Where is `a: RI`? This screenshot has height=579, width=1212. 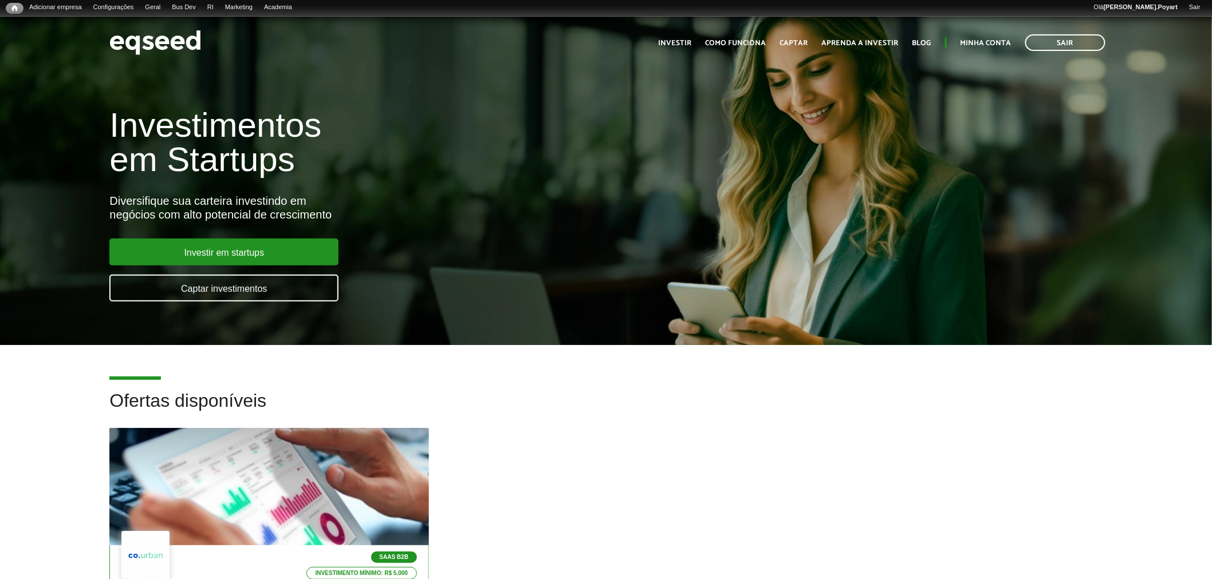 a: RI is located at coordinates (210, 7).